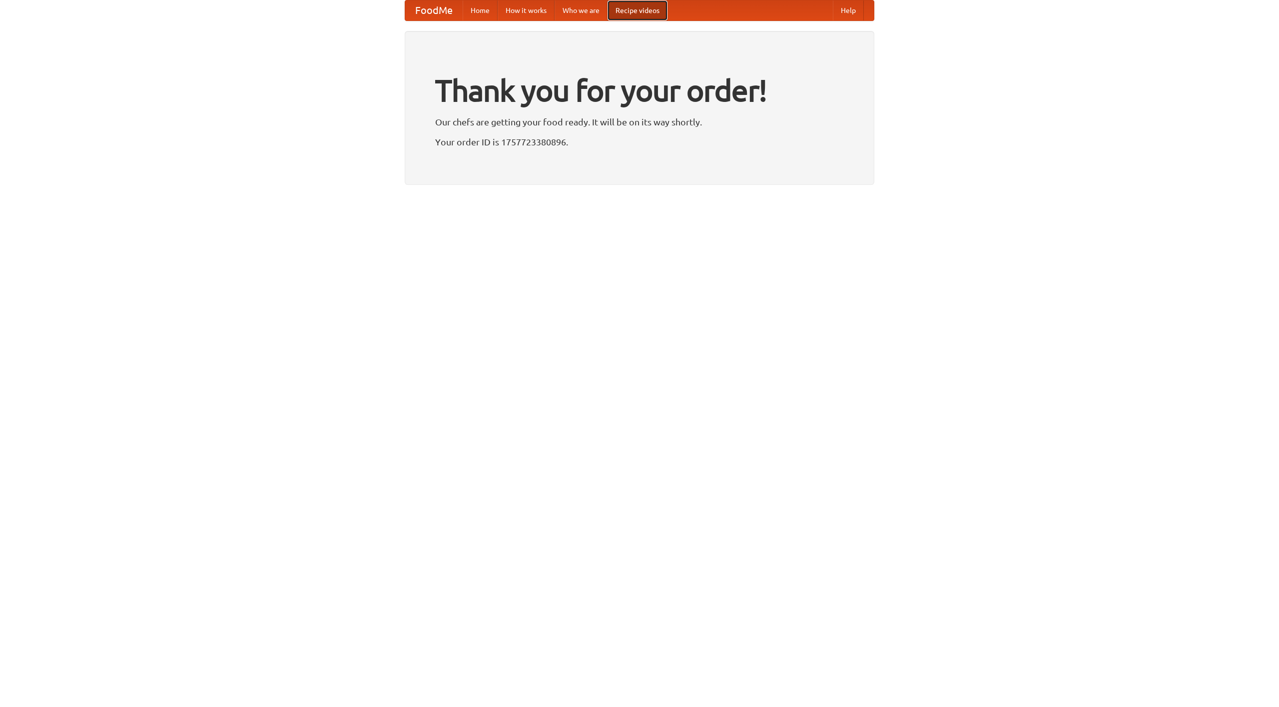  Describe the element at coordinates (640, 122) in the screenshot. I see `p: Our chefs are getting your food ready. It will be on its way shortly.` at that location.